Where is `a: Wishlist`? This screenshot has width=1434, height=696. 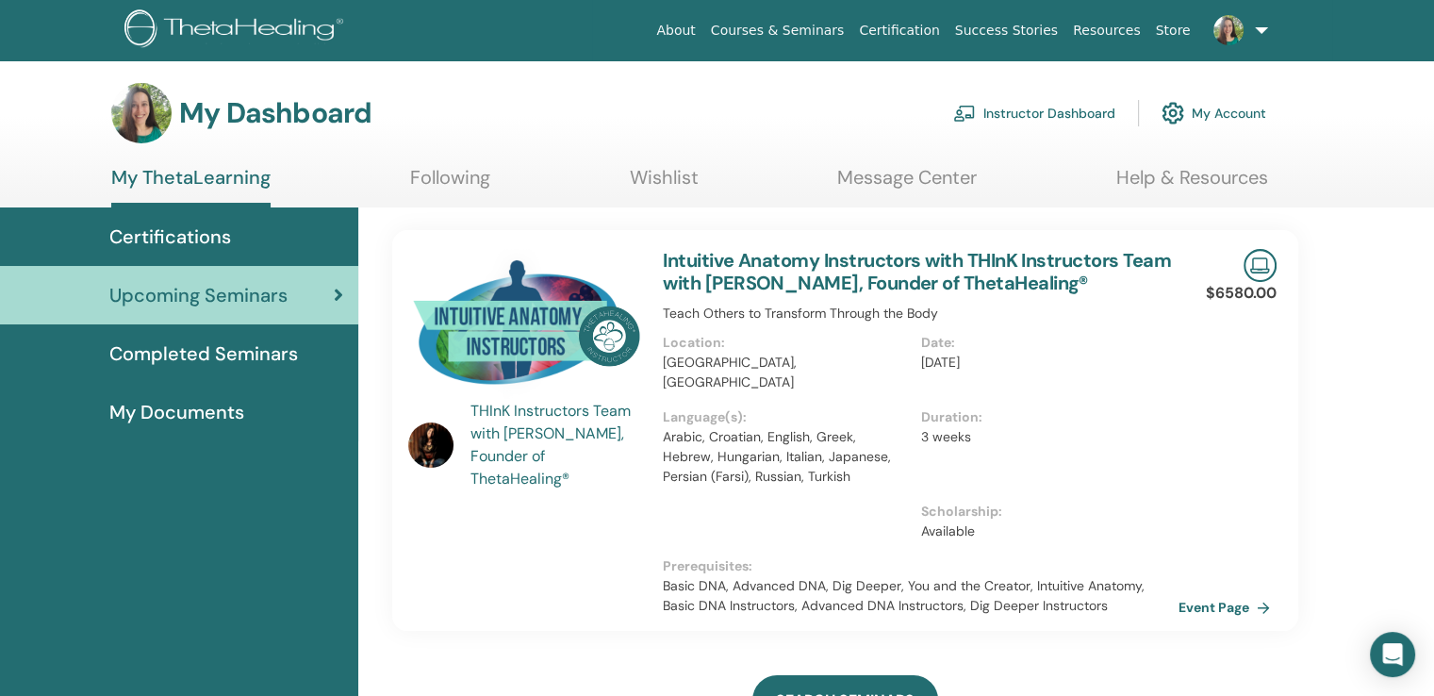 a: Wishlist is located at coordinates (664, 184).